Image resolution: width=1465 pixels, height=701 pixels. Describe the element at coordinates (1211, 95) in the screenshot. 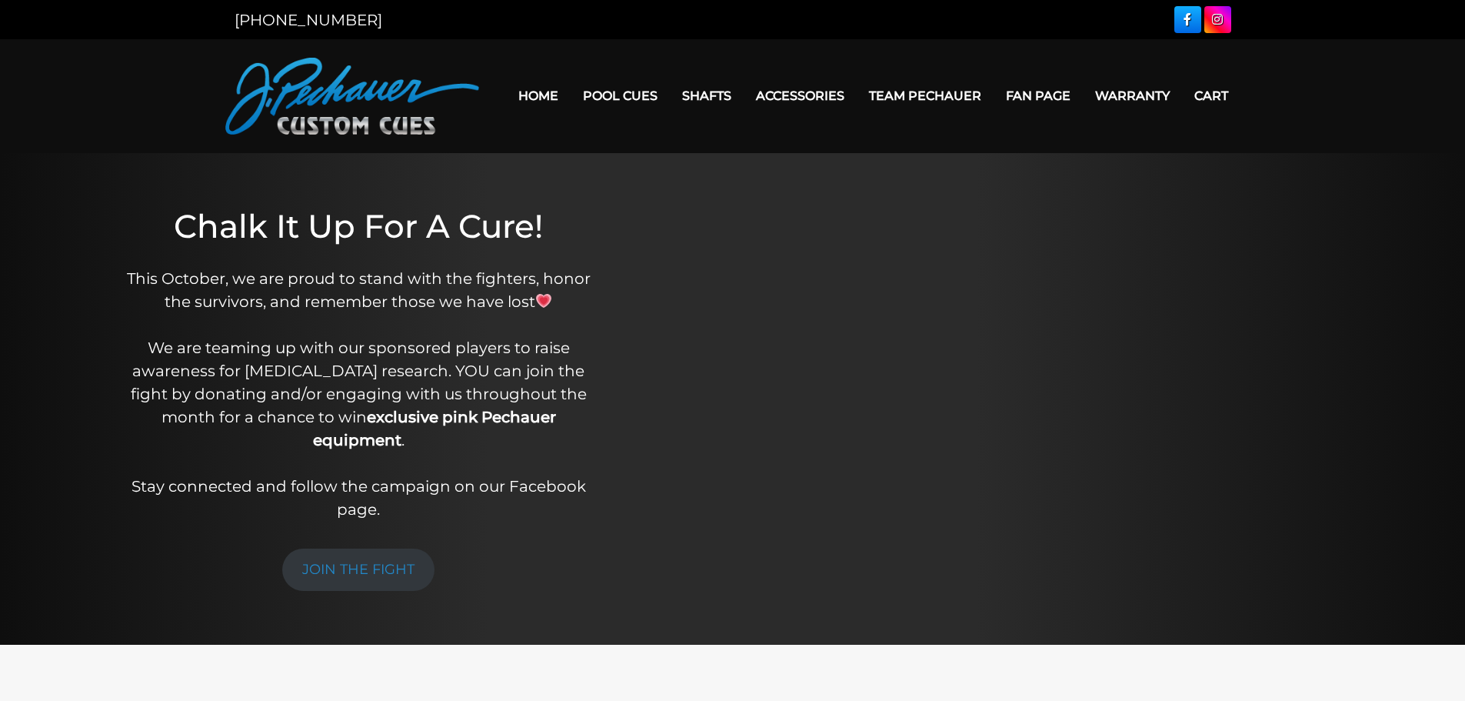

I see `a: Cart` at that location.